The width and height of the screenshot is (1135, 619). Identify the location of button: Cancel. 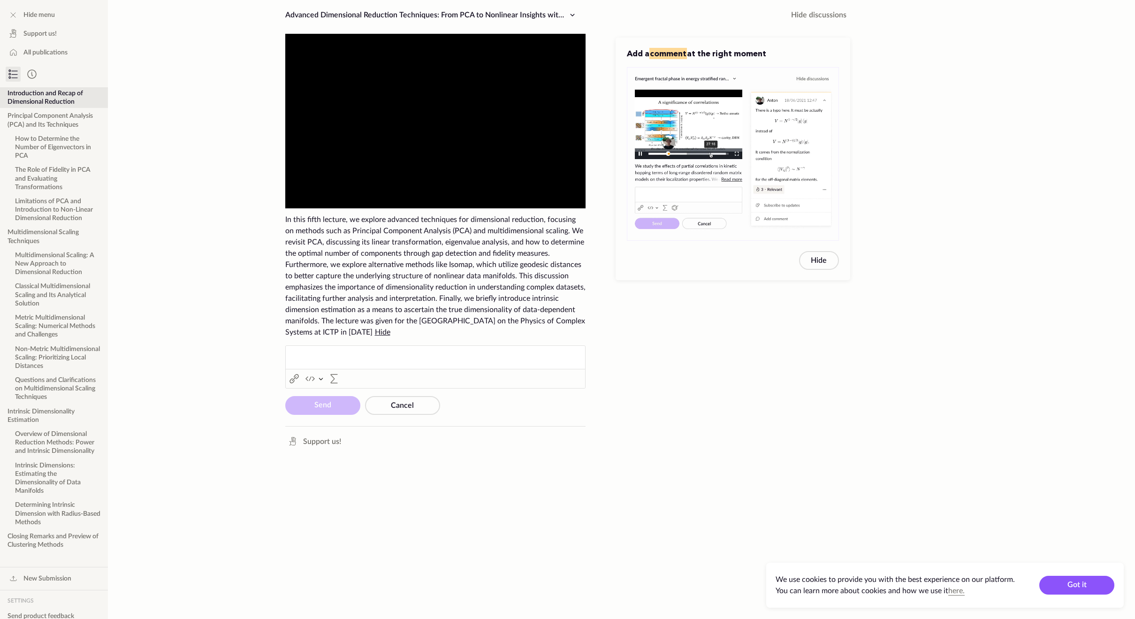
(402, 405).